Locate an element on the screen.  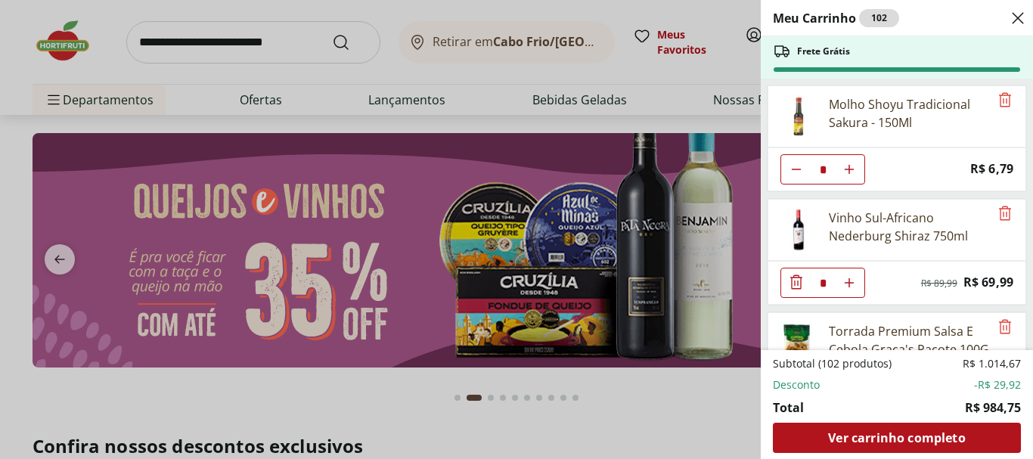
a: Ver carrinho completo is located at coordinates (897, 438).